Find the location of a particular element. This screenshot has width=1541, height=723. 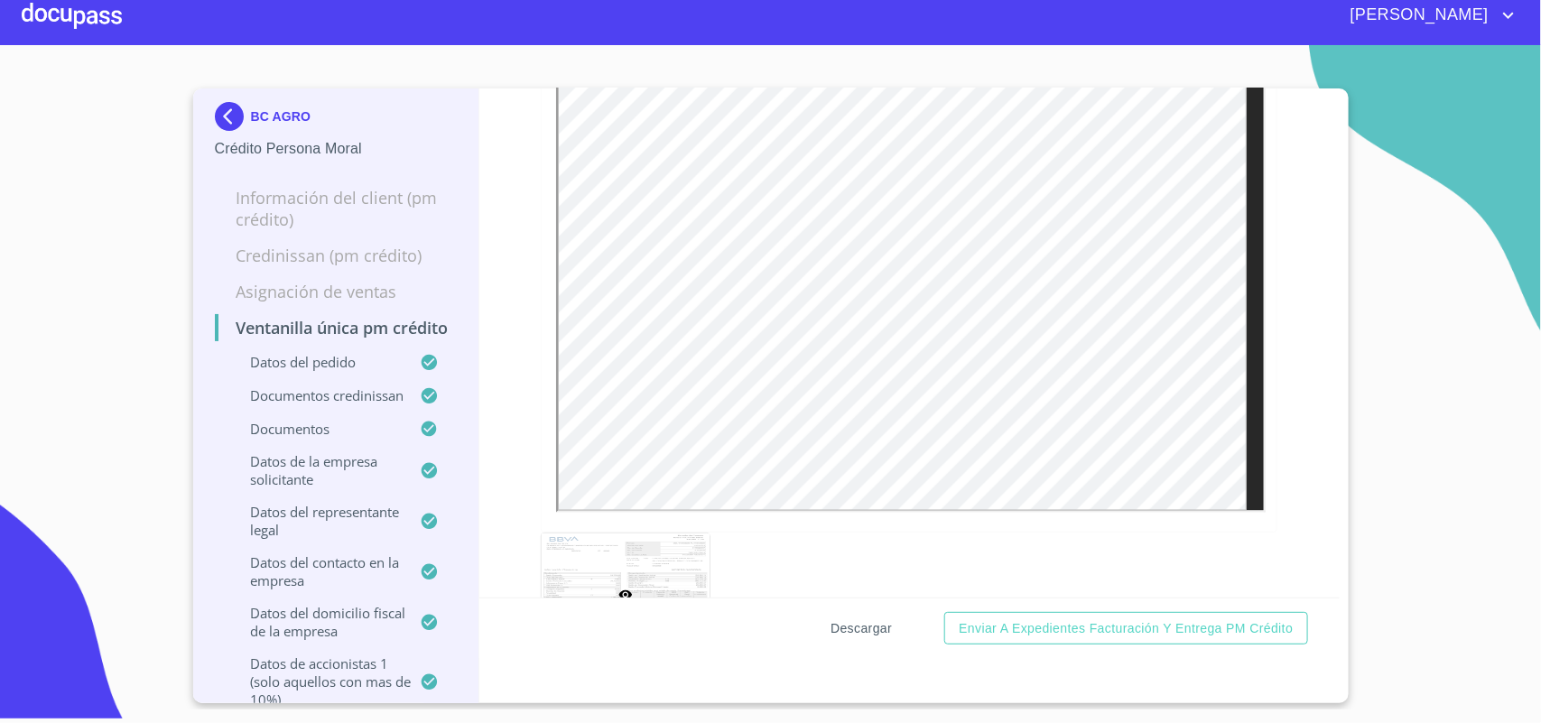

span: Descargar is located at coordinates (861, 628).